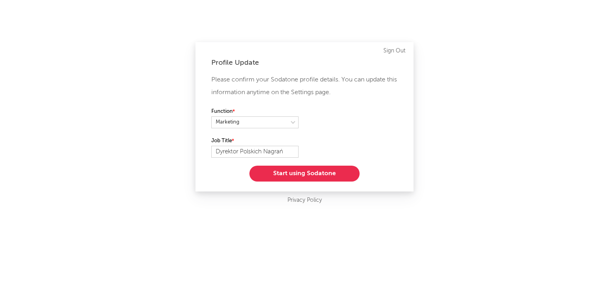 This screenshot has height=290, width=609. Describe the element at coordinates (305, 173) in the screenshot. I see `button: Start using Sodatone` at that location.